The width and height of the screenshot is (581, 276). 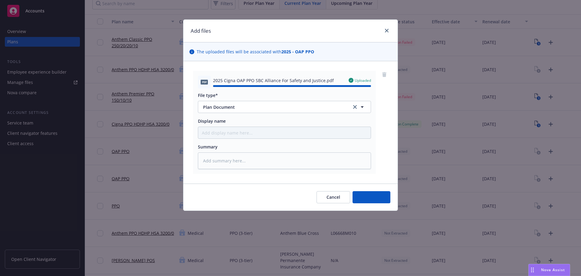 I want to click on a: remove, so click(x=384, y=74).